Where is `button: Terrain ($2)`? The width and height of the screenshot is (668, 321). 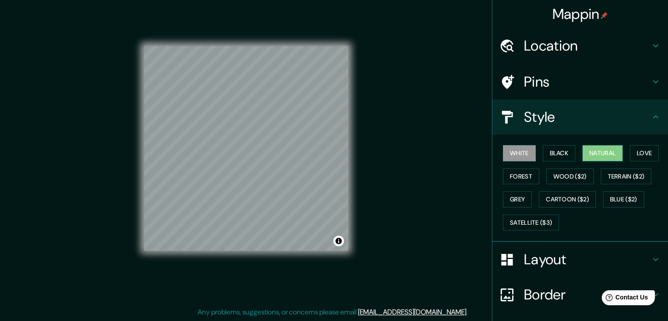 button: Terrain ($2) is located at coordinates (627, 176).